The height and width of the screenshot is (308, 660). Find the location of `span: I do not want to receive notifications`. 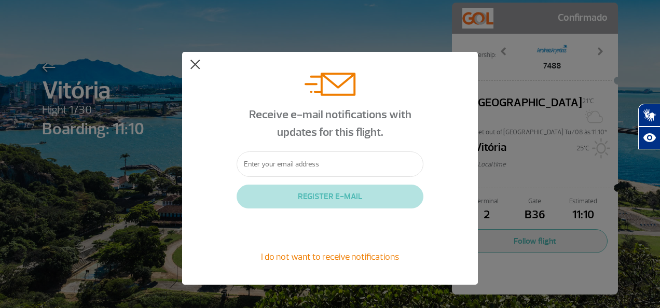

span: I do not want to receive notifications is located at coordinates (330, 257).